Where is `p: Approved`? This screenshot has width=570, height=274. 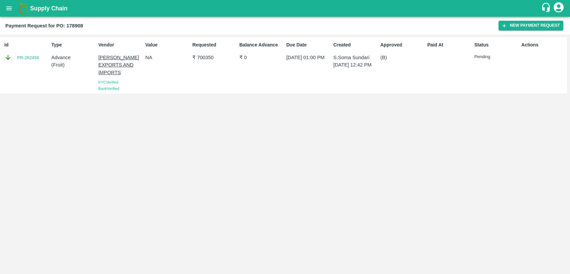
p: Approved is located at coordinates (402, 45).